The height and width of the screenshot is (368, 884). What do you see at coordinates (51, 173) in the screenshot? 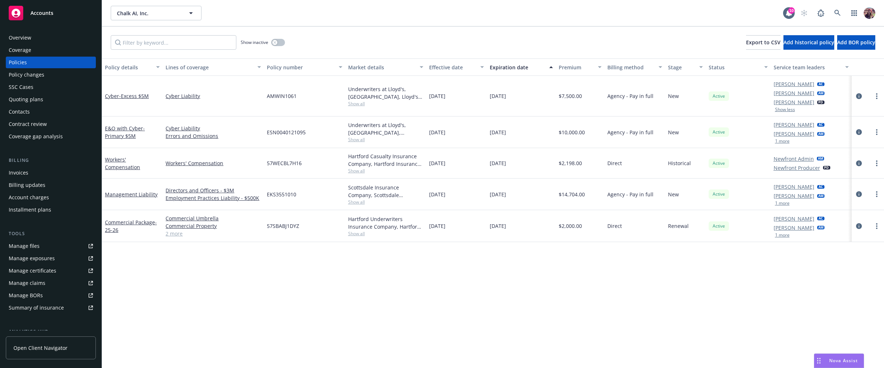
I see `a: Invoices` at bounding box center [51, 173].